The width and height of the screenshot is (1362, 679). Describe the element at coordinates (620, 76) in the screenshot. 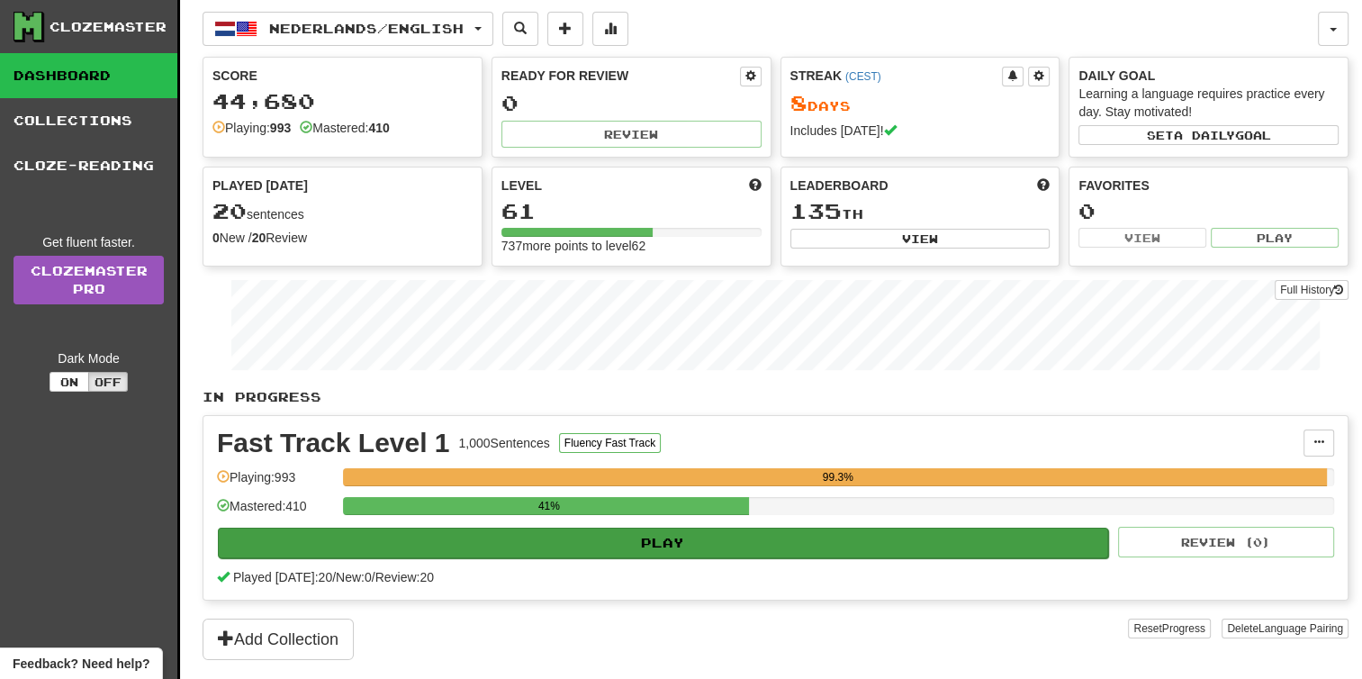

I see `div: Ready for Review` at that location.